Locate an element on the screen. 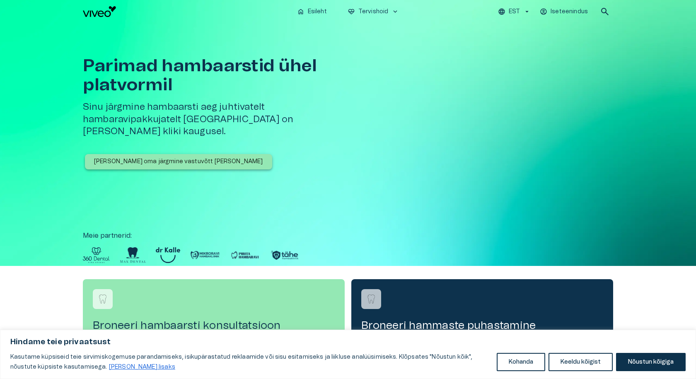 This screenshot has height=379, width=696. span: search is located at coordinates (605, 12).